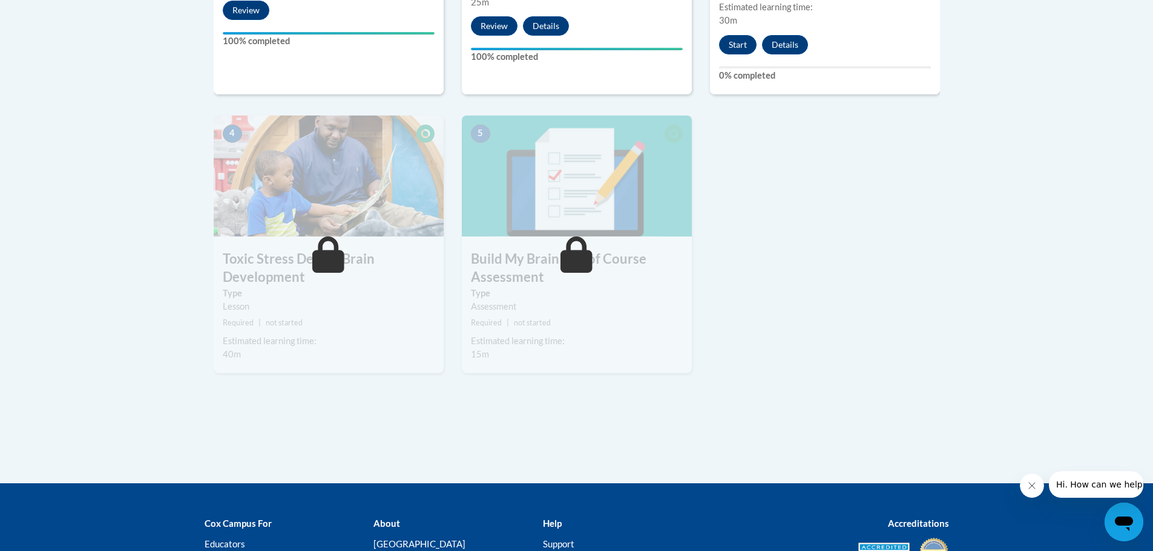  Describe the element at coordinates (238, 524) in the screenshot. I see `b: Cox Campus For` at that location.